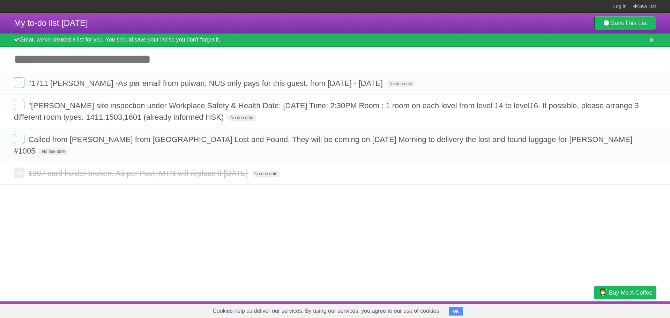  What do you see at coordinates (509, 310) in the screenshot?
I see `a: About` at bounding box center [509, 310].